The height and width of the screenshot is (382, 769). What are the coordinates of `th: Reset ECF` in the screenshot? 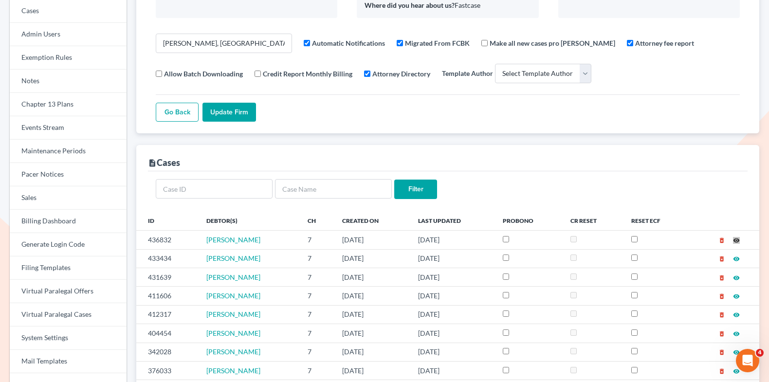 It's located at (656, 221).